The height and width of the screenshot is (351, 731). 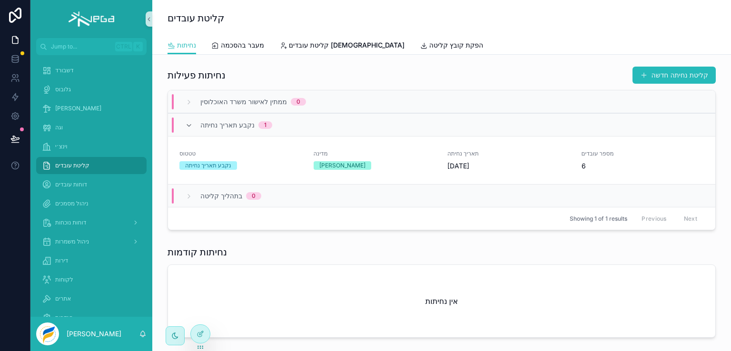 I want to click on a: מעבר בהסכמה, so click(x=237, y=46).